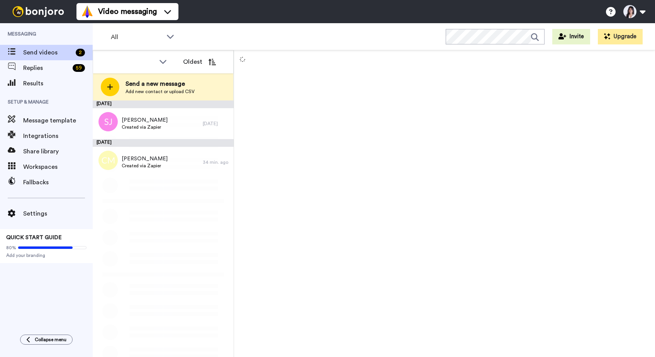 The width and height of the screenshot is (655, 357). Describe the element at coordinates (127, 12) in the screenshot. I see `span: Video messaging` at that location.